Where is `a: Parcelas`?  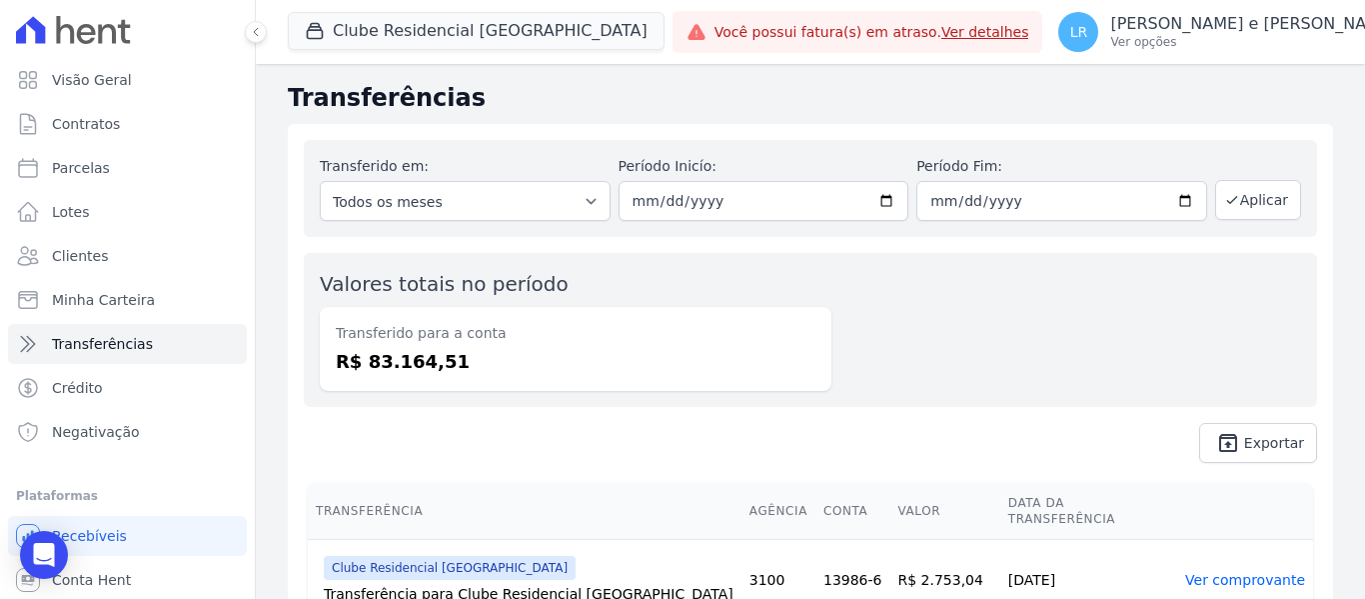
a: Parcelas is located at coordinates (127, 168).